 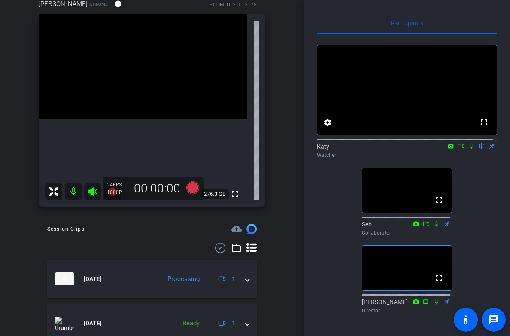 What do you see at coordinates (494, 320) in the screenshot?
I see `mat-icon: message` at bounding box center [494, 320].